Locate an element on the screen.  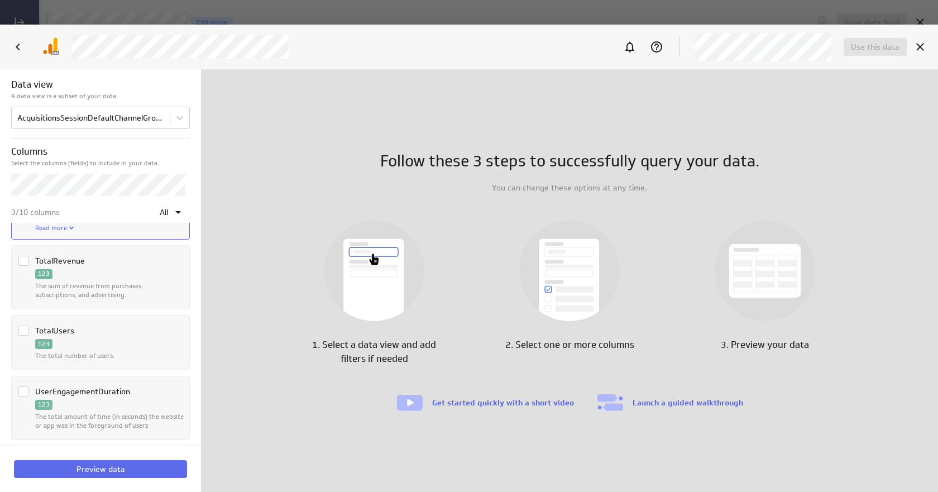
p: You can change these options at any time. is located at coordinates (569, 188).